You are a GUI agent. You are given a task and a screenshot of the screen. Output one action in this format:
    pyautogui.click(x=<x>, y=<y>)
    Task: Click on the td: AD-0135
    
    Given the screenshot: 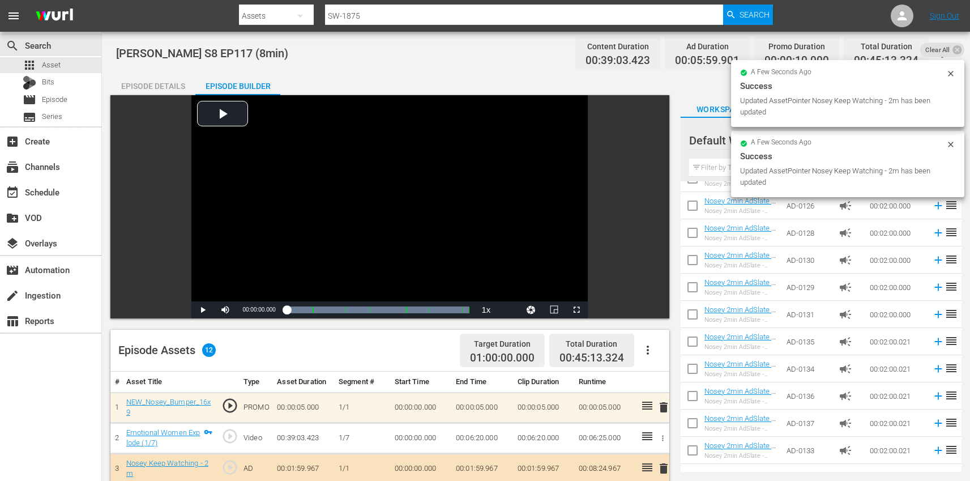 What is the action you would take?
    pyautogui.click(x=808, y=341)
    